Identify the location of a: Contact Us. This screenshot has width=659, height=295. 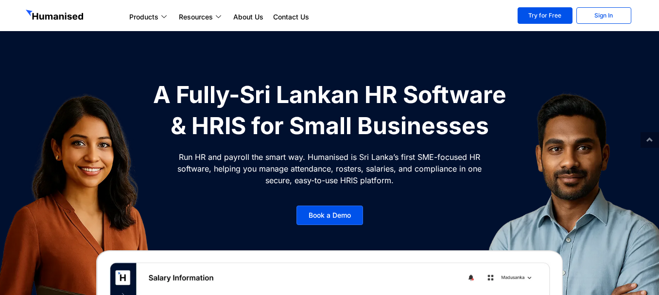
(291, 17).